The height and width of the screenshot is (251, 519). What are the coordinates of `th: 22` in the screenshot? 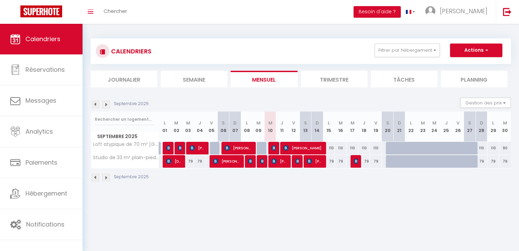 It's located at (411, 126).